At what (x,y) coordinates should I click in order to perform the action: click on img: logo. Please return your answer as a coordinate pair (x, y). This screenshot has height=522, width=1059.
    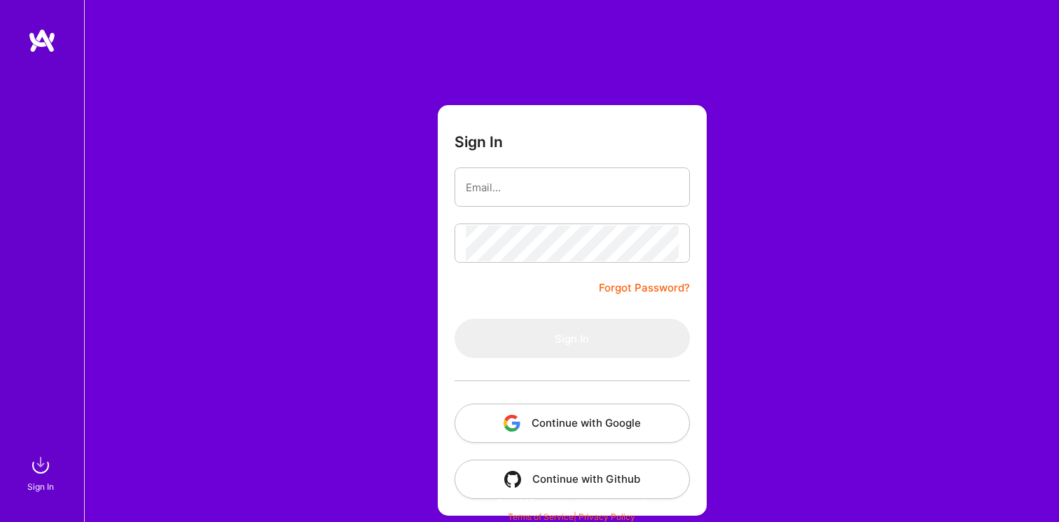
    Looking at the image, I should click on (42, 41).